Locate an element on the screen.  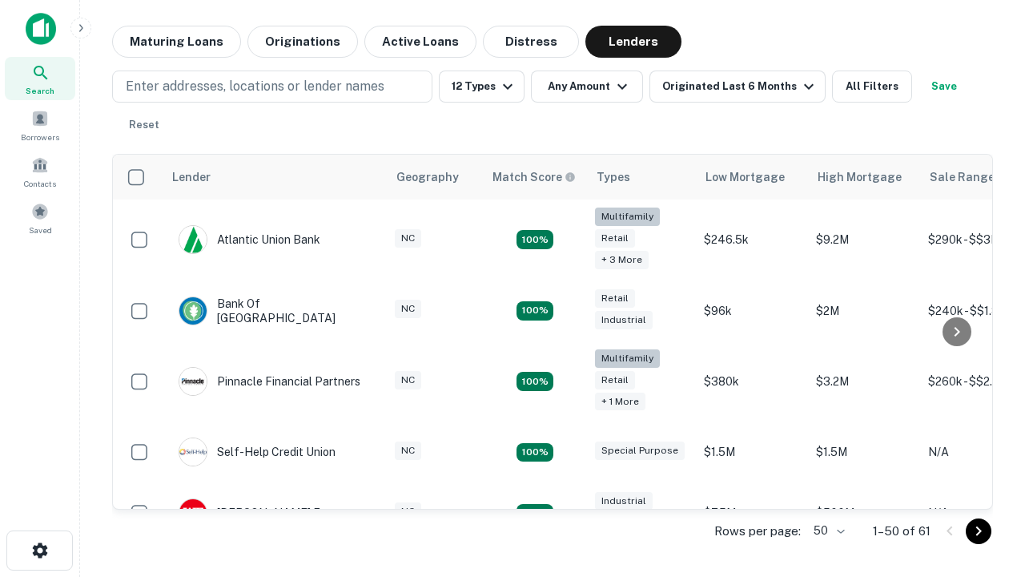
div: + 1 more is located at coordinates (620, 401).